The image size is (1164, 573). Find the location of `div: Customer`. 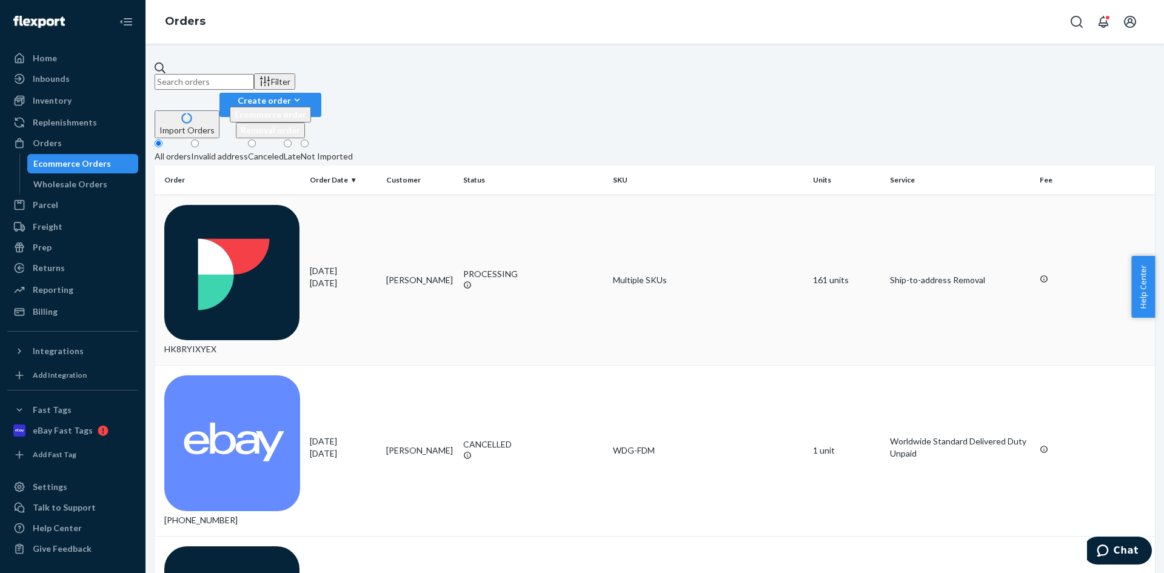

div: Customer is located at coordinates (420, 179).